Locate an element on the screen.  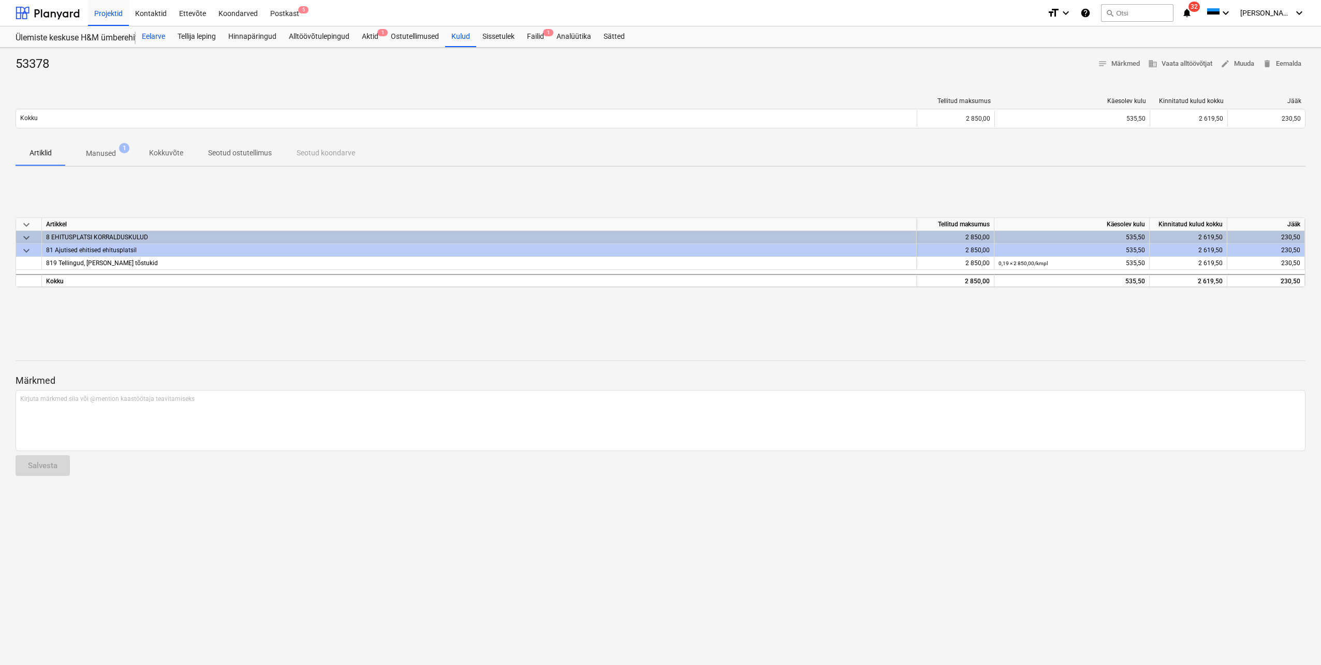
span: search is located at coordinates (1110, 13).